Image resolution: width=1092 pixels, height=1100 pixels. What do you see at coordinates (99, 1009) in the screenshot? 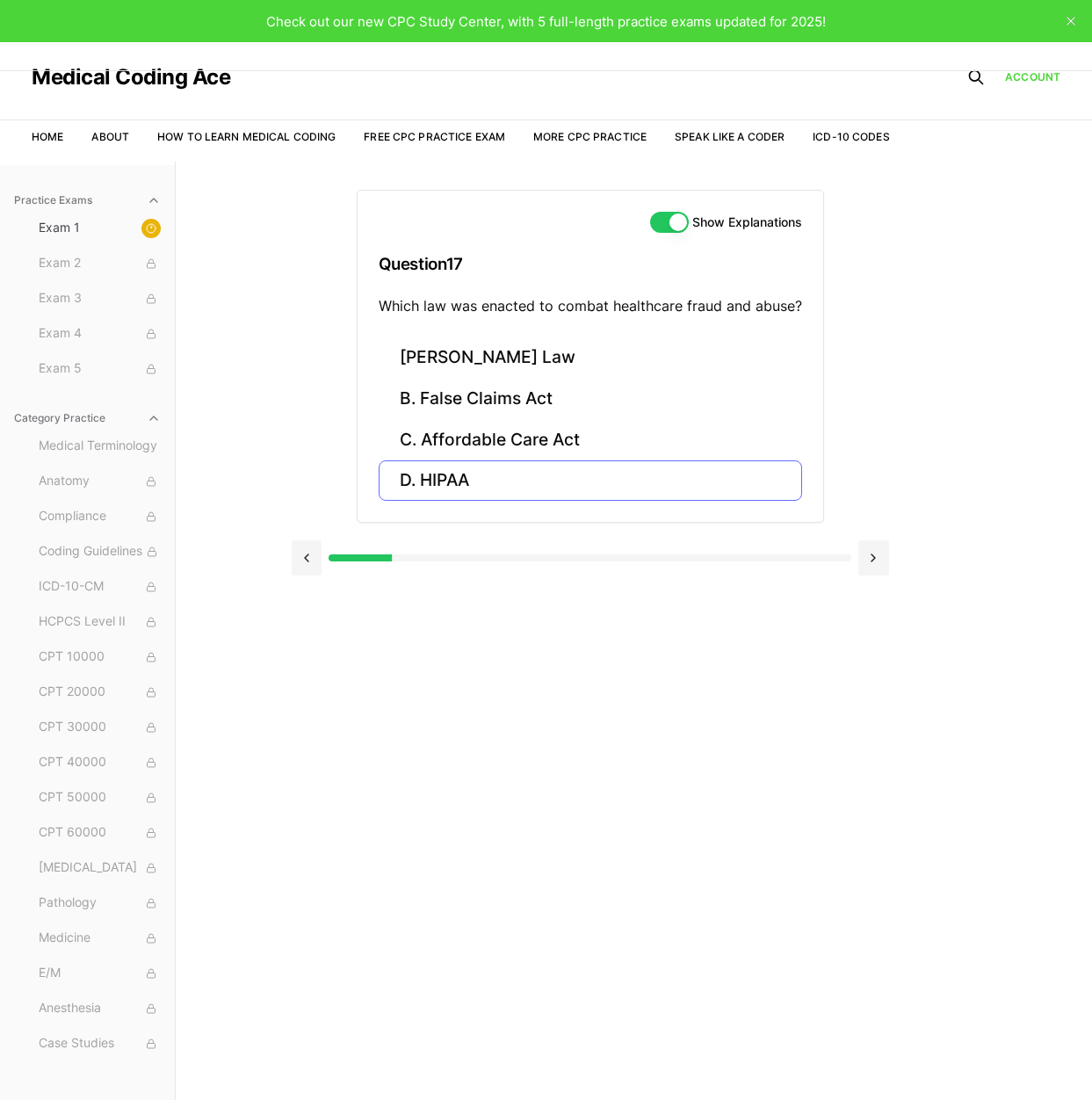
I see `span: Anesthesia` at bounding box center [99, 1009].